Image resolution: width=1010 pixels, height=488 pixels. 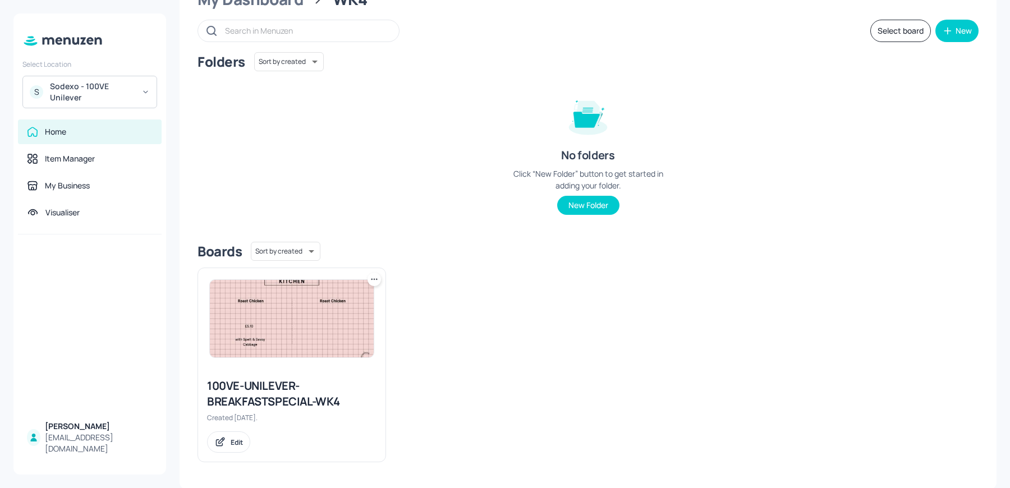 What do you see at coordinates (901, 31) in the screenshot?
I see `button: Select board` at bounding box center [901, 31].